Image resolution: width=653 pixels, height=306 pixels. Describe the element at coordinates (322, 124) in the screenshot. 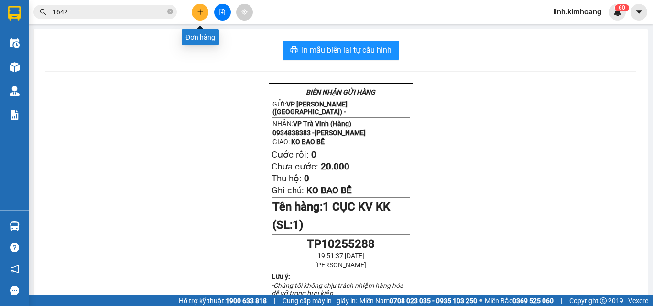

I see `span: VP Trà Vinh (Hàng)` at that location.